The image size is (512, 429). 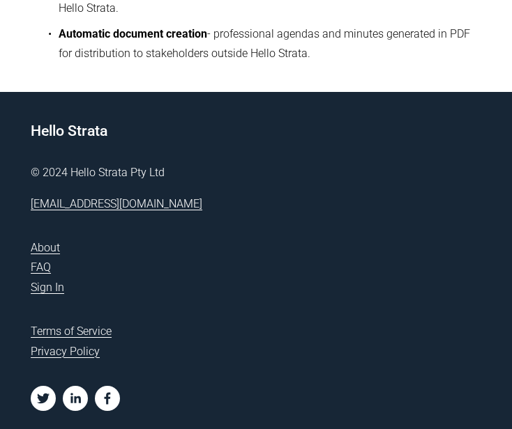 I want to click on a: About, so click(x=45, y=248).